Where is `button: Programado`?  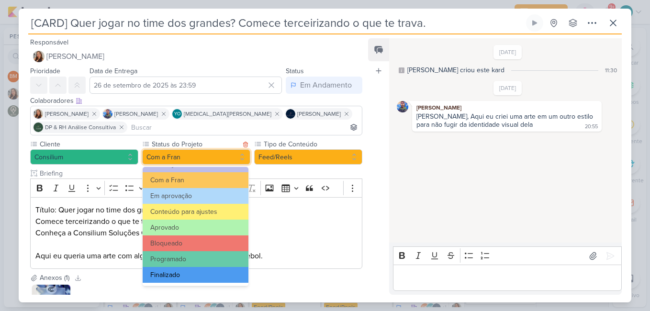
button: Programado is located at coordinates (195, 259).